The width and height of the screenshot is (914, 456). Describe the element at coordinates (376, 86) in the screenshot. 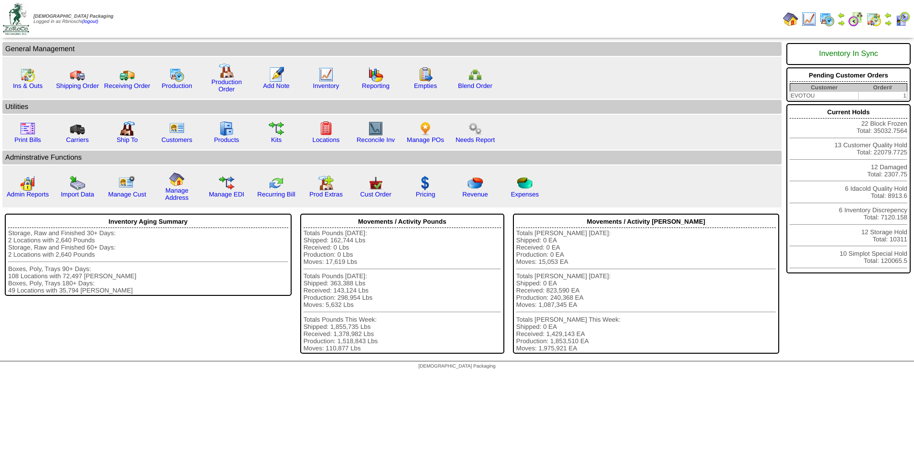

I see `a: Reporting` at that location.